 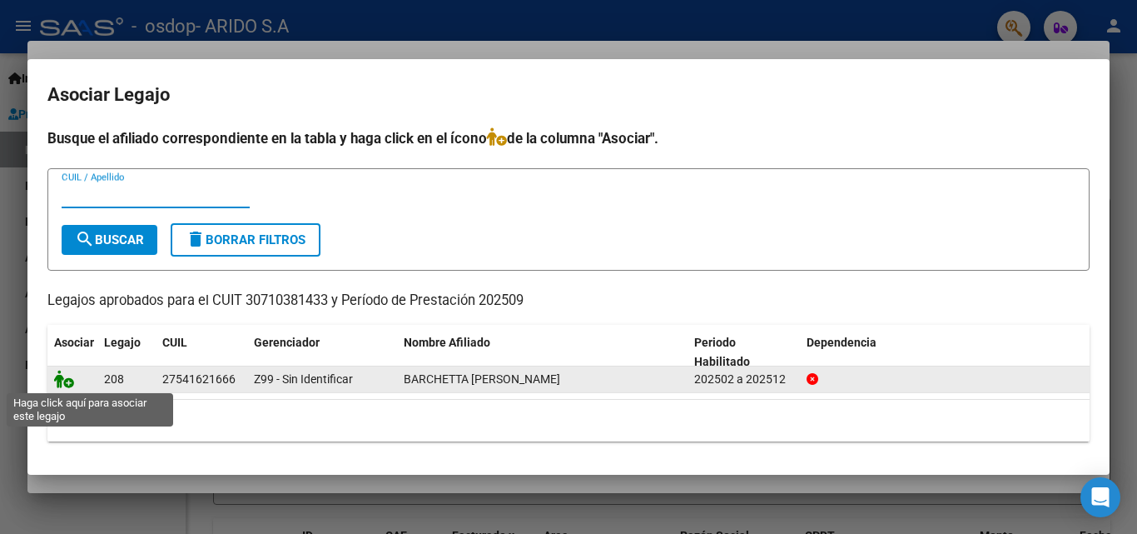 What do you see at coordinates (246, 240) in the screenshot?
I see `button: Borrar Filtros` at bounding box center [246, 240].